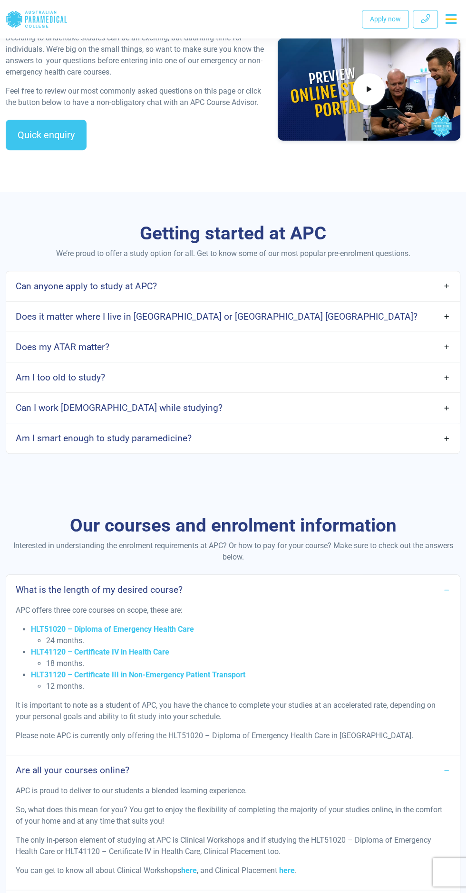 This screenshot has width=466, height=893. What do you see at coordinates (138, 675) in the screenshot?
I see `a: HLT31120 – Certificate III in Non-Emergency Patient Transport` at bounding box center [138, 675].